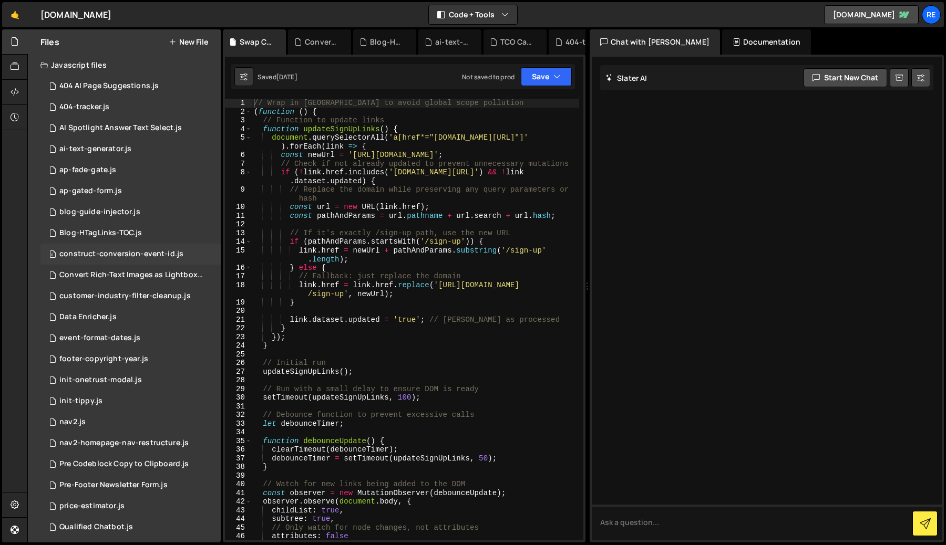 This screenshot has height=545, width=946. Describe the element at coordinates (238, 120) in the screenshot. I see `div: 3` at that location.